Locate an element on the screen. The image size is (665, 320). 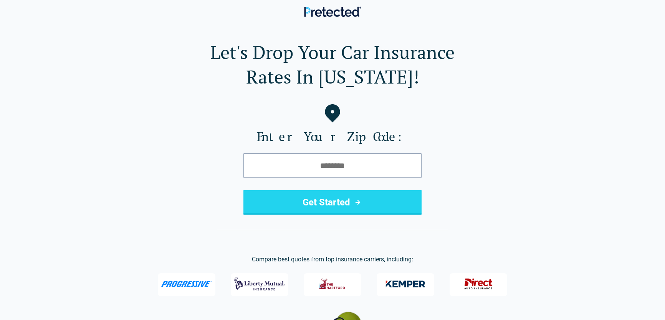
label: Enter Your Zip Code: is located at coordinates (332, 137).